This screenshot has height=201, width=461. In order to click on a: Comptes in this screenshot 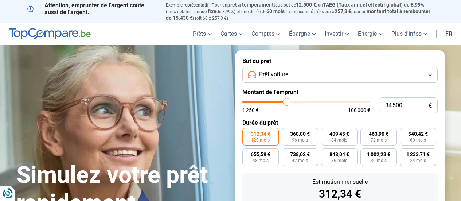, I will do `click(265, 33)`.